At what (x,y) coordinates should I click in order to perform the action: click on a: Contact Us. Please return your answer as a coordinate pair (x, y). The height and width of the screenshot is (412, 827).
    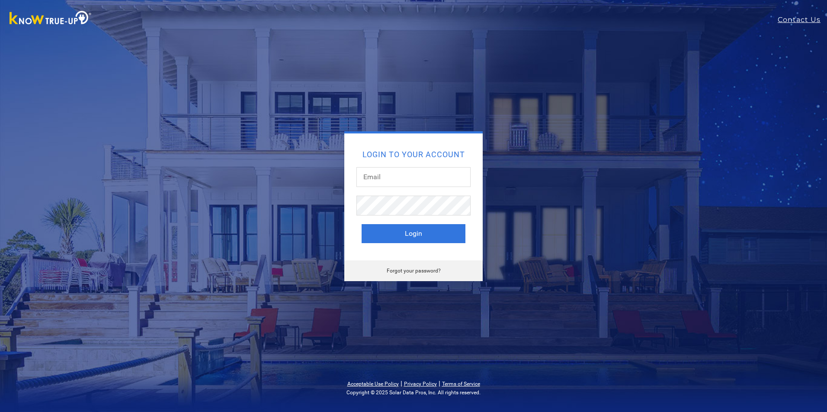
    Looking at the image, I should click on (802, 20).